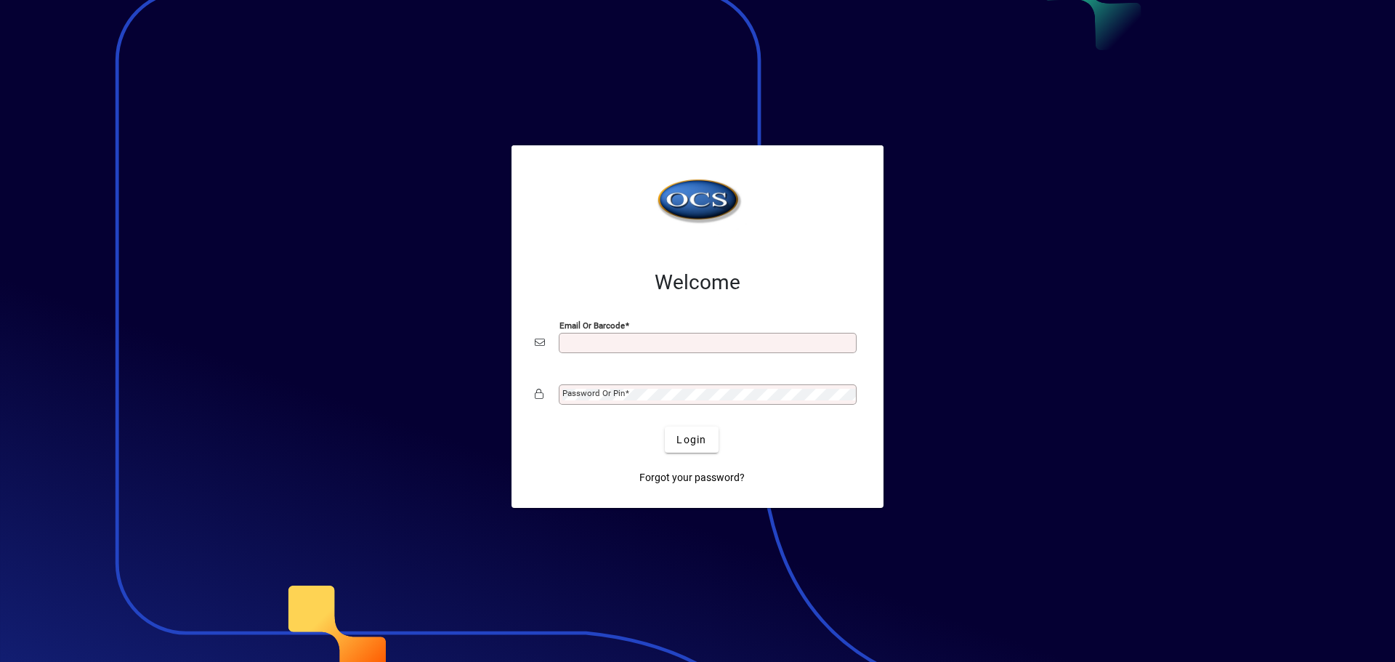  Describe the element at coordinates (697, 283) in the screenshot. I see `h2: Welcome` at that location.